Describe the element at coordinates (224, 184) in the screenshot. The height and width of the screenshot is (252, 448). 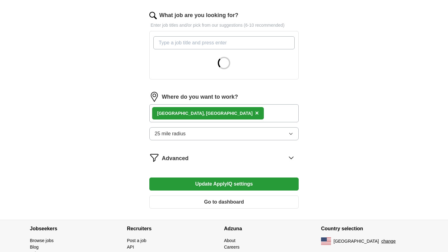
I see `button: Update ApplyIQ settings` at that location.